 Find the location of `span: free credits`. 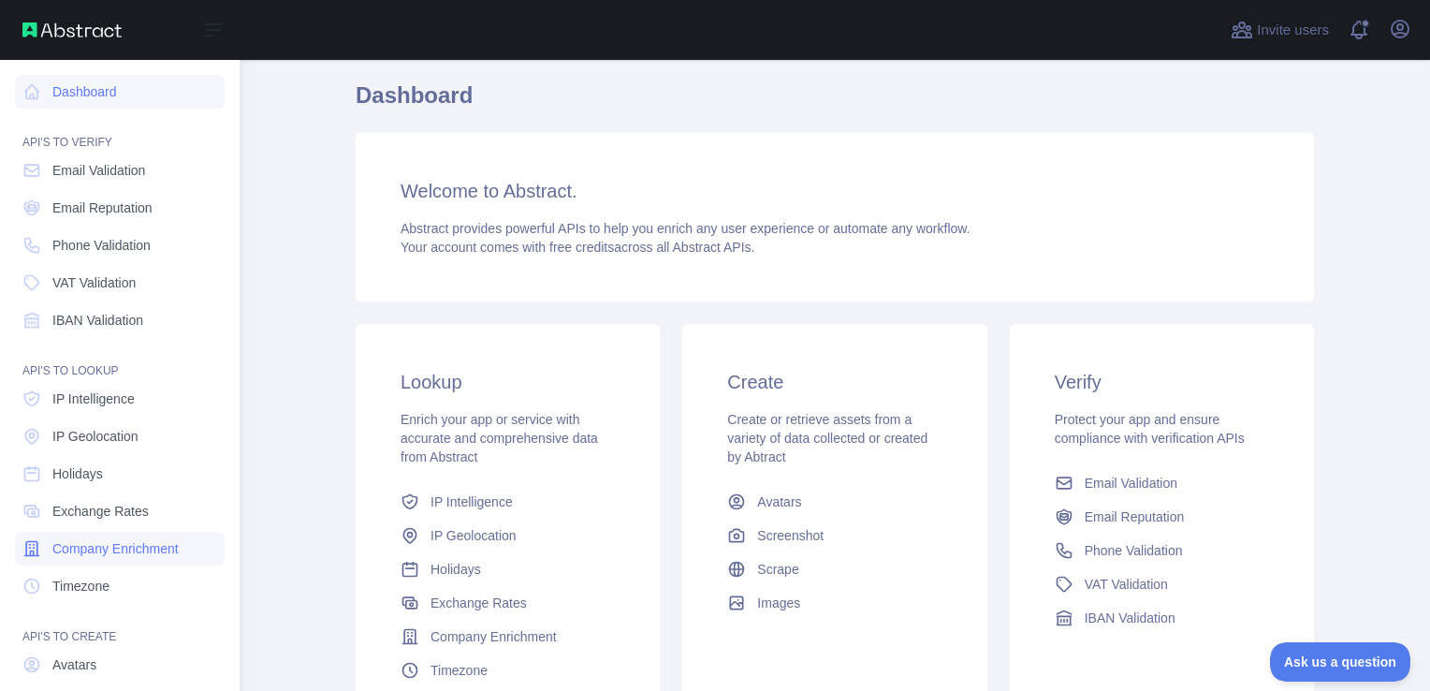

span: free credits is located at coordinates (581, 247).